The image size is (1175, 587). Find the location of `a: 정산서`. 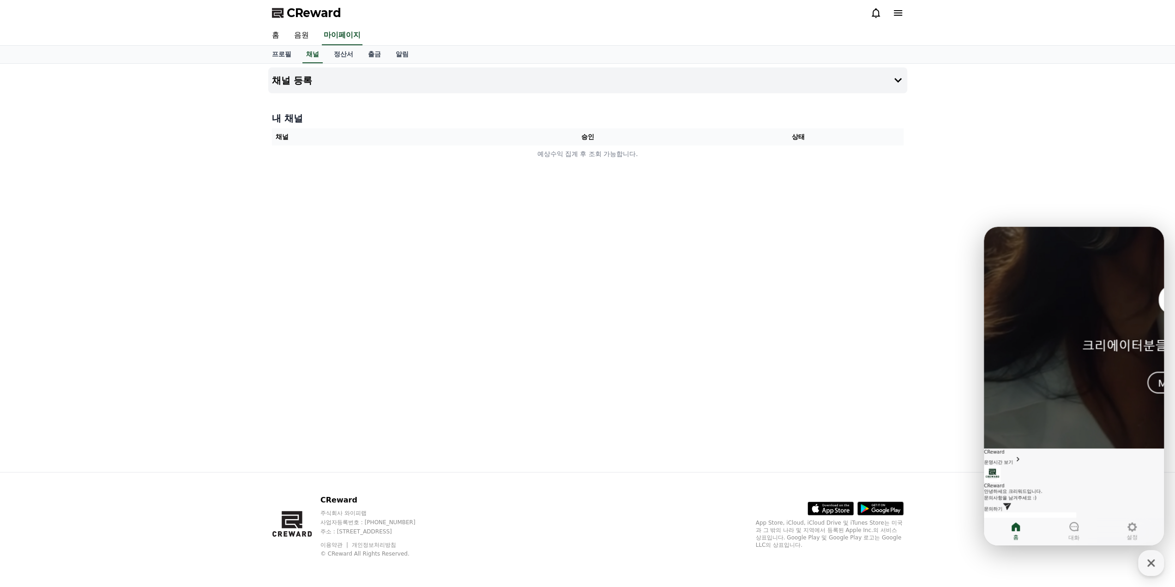

a: 정산서 is located at coordinates (343, 54).